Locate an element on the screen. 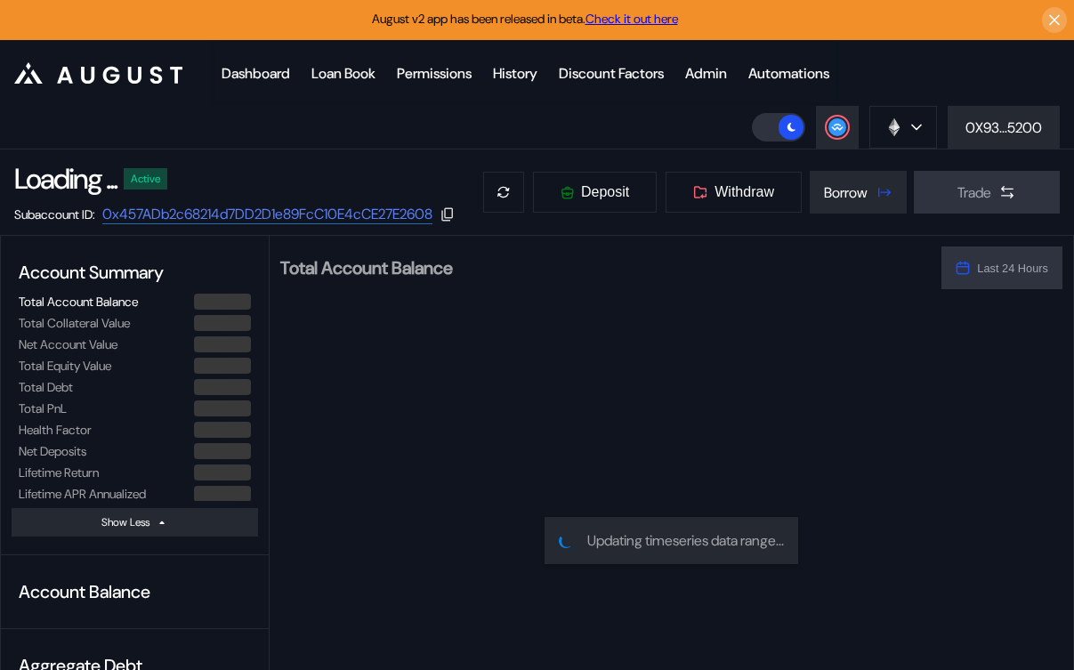 The image size is (1074, 670). div: Total Account Balance is located at coordinates (78, 302).